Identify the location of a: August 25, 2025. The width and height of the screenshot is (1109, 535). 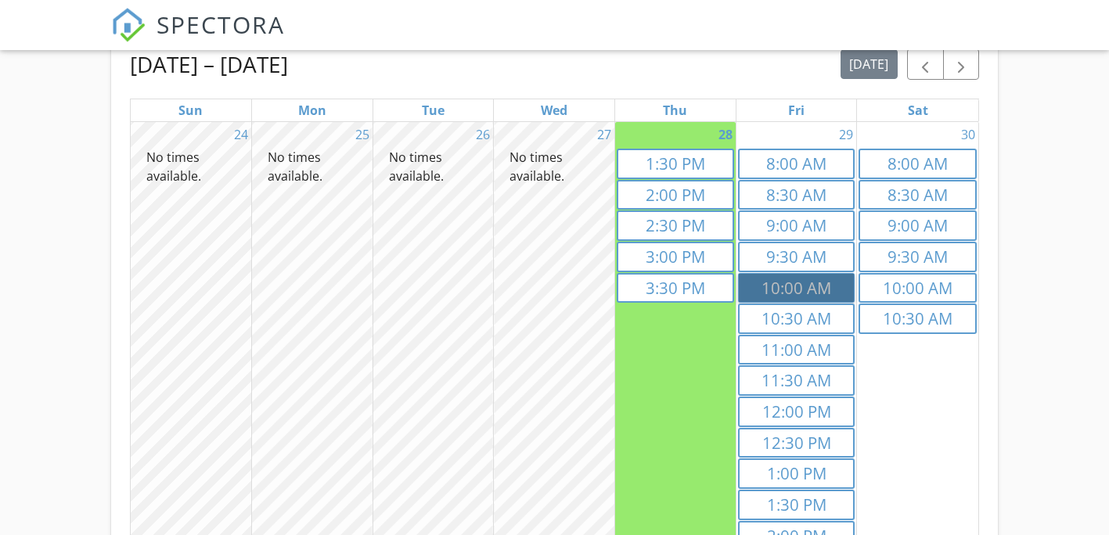
(362, 135).